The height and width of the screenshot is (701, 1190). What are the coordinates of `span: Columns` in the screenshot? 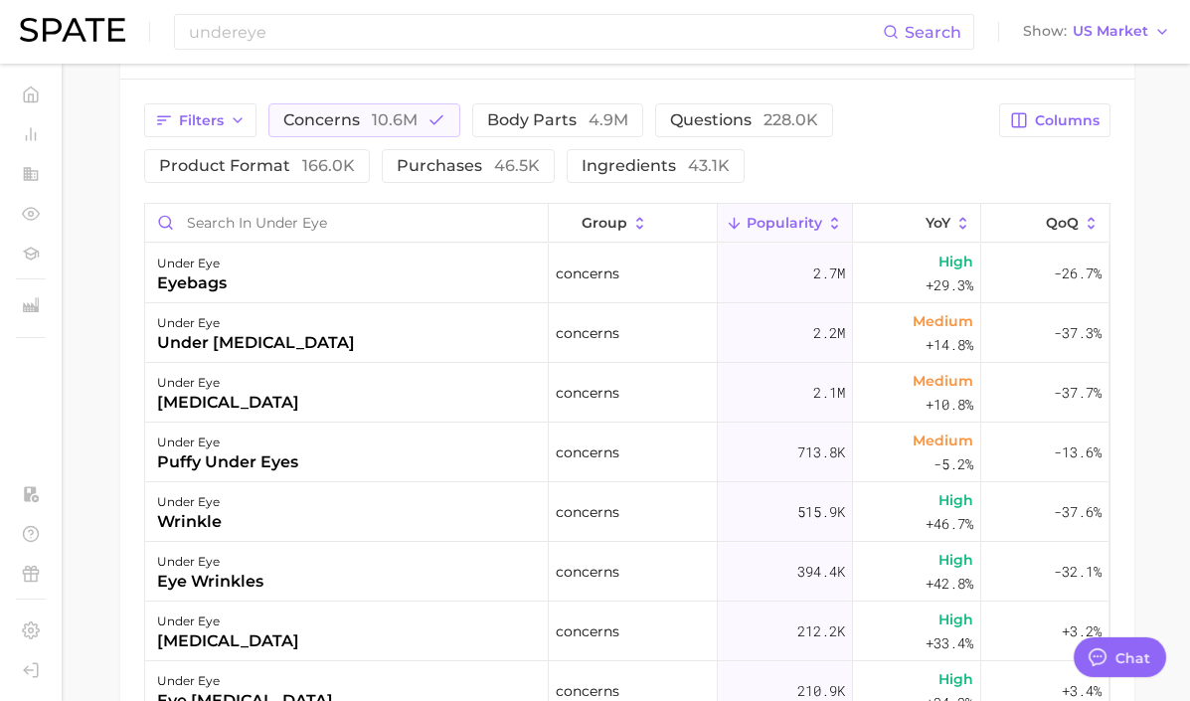 It's located at (1066, 120).